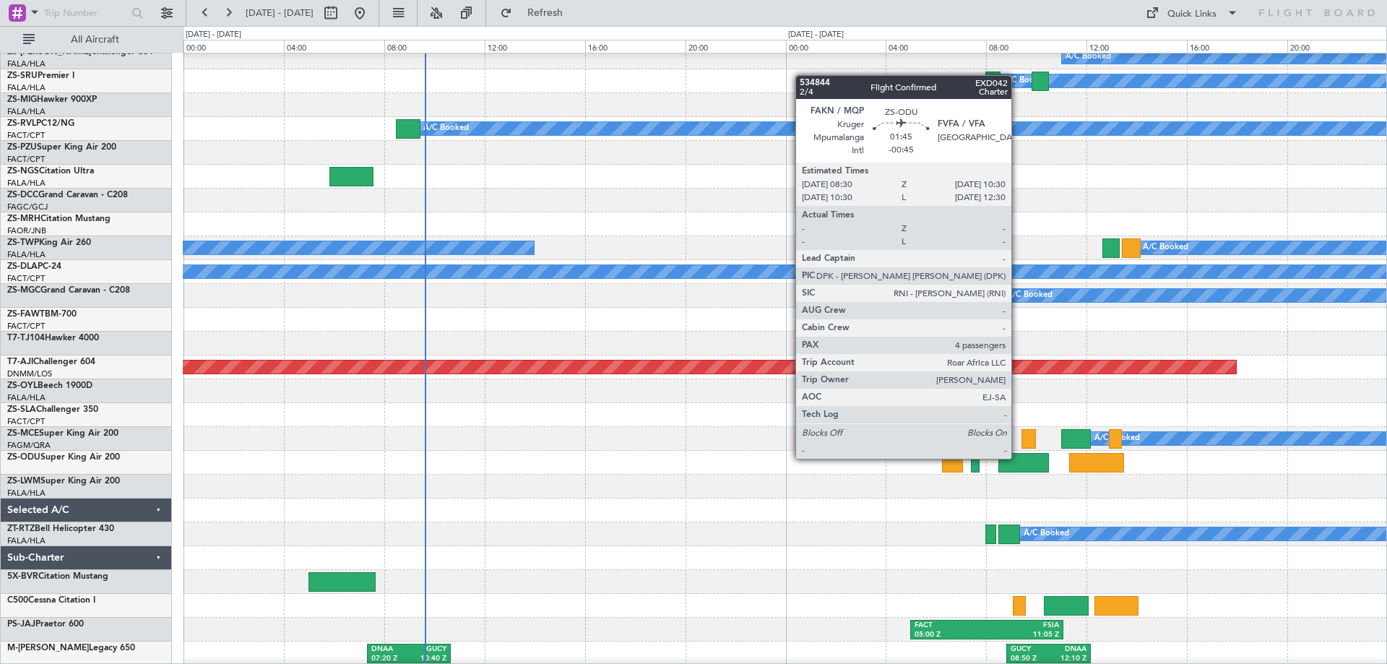  What do you see at coordinates (85, 13) in the screenshot?
I see `input: Trip Number` at bounding box center [85, 13].